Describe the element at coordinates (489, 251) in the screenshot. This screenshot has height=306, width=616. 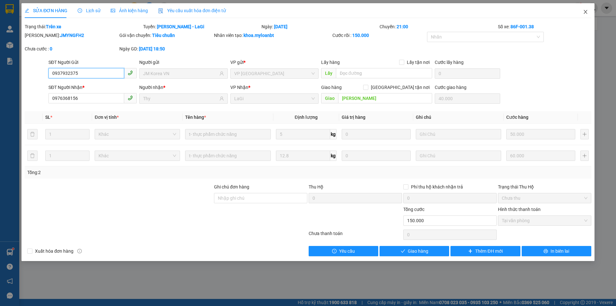
I see `span: Thêm ĐH mới` at that location.